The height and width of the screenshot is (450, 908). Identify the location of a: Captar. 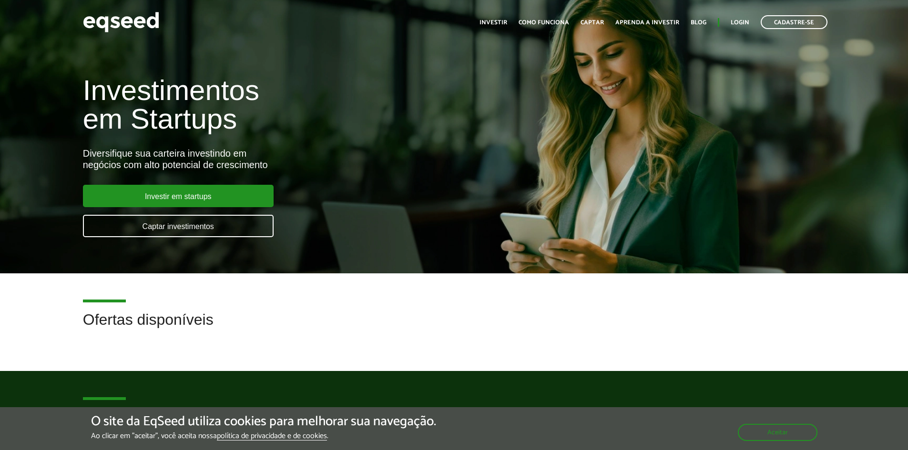
(592, 22).